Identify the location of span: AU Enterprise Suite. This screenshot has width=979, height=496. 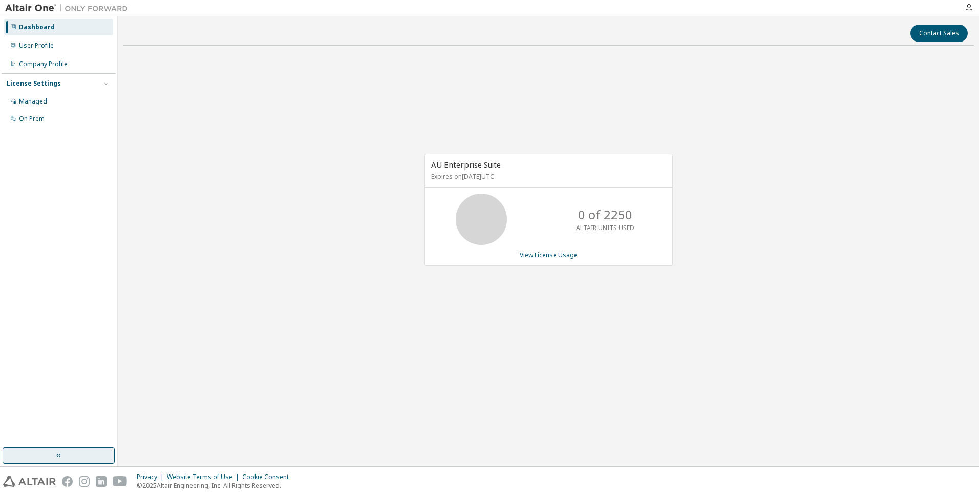
(466, 164).